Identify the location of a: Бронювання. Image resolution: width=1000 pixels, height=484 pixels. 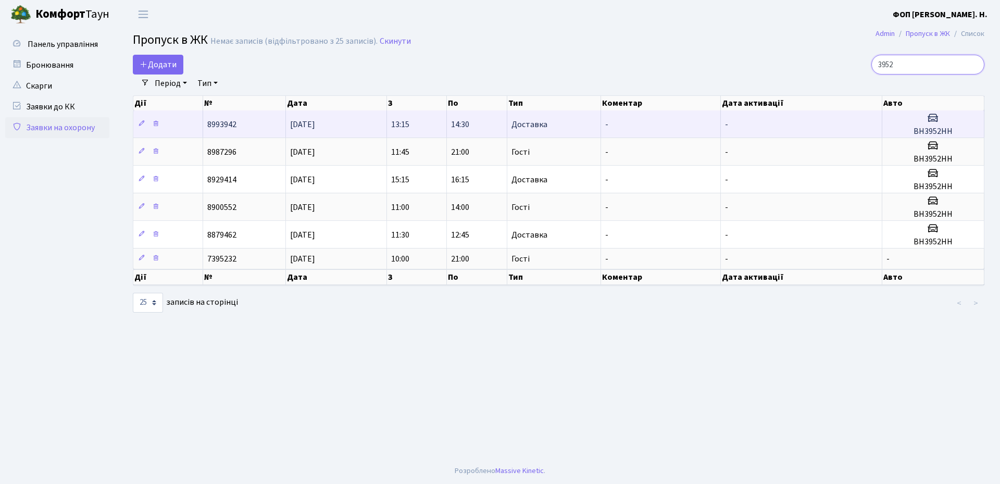
(57, 65).